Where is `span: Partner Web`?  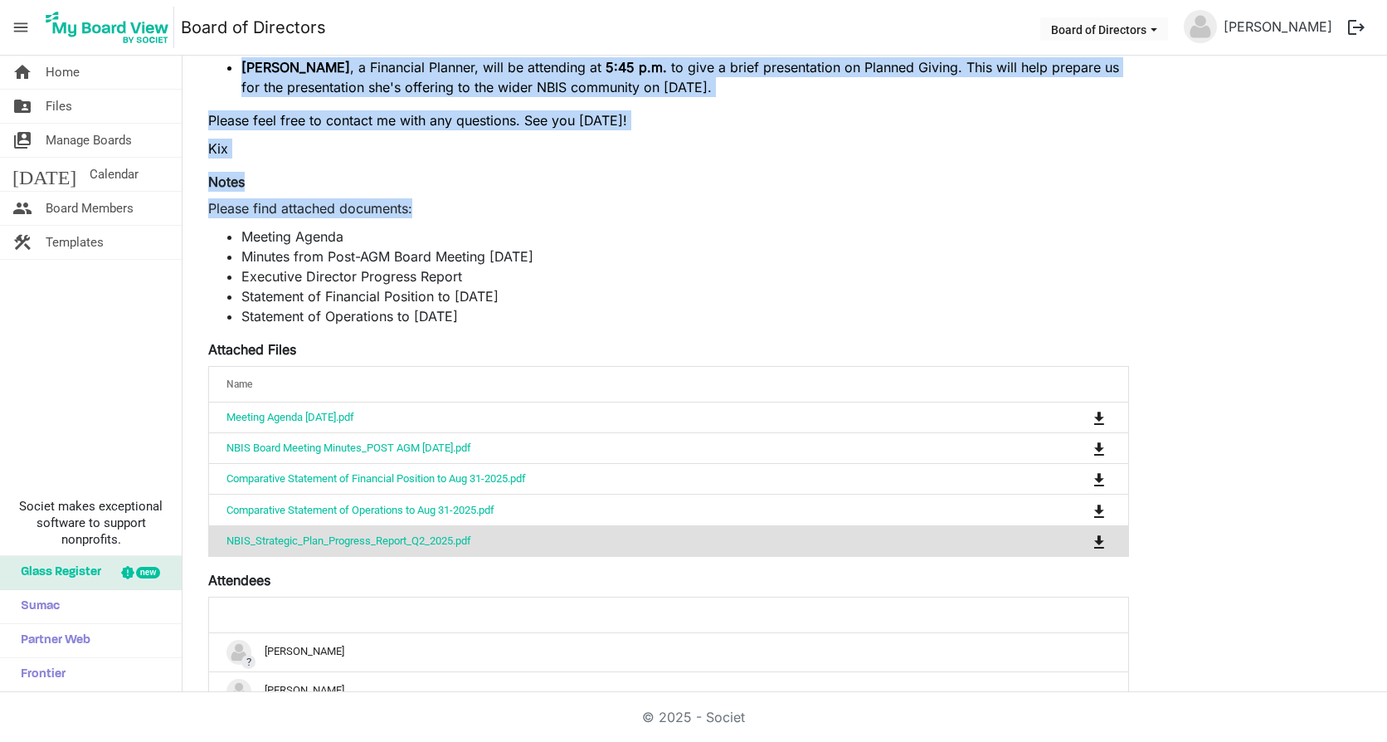
span: Partner Web is located at coordinates (51, 641).